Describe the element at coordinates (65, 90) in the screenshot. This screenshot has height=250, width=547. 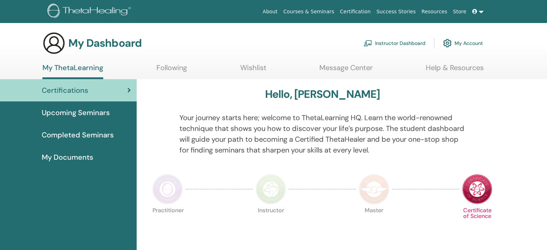
I see `span: Certifications` at that location.